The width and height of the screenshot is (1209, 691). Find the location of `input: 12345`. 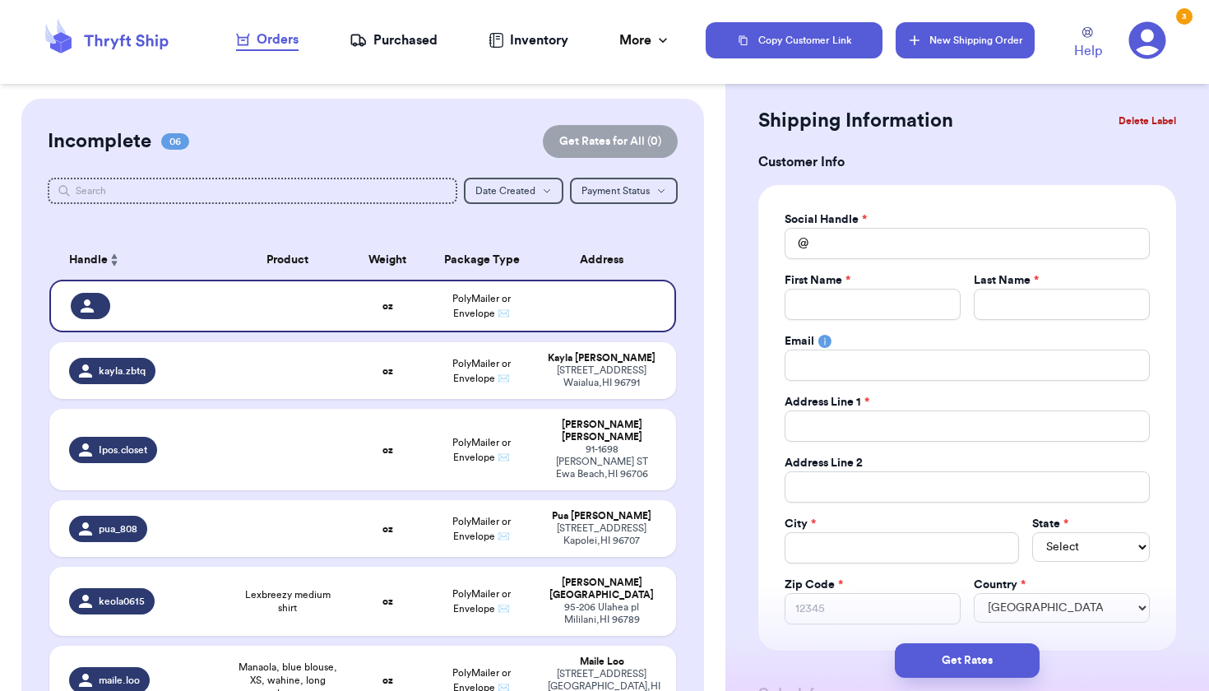

input: 12345 is located at coordinates (873, 609).